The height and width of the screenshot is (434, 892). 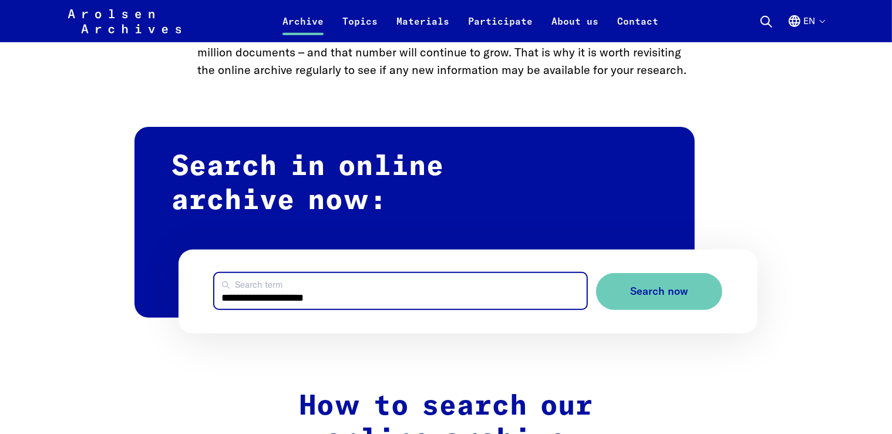 What do you see at coordinates (659, 291) in the screenshot?
I see `button: Search now` at bounding box center [659, 291].